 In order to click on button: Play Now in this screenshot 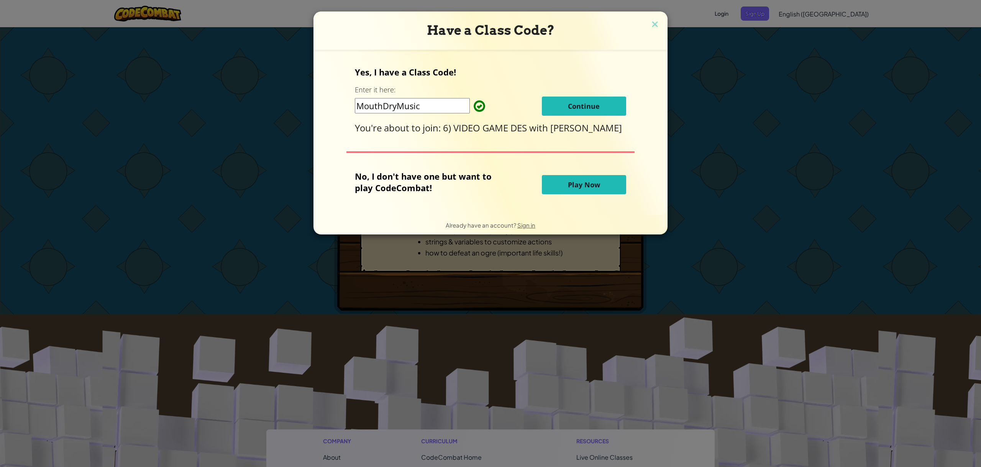, I will do `click(584, 185)`.